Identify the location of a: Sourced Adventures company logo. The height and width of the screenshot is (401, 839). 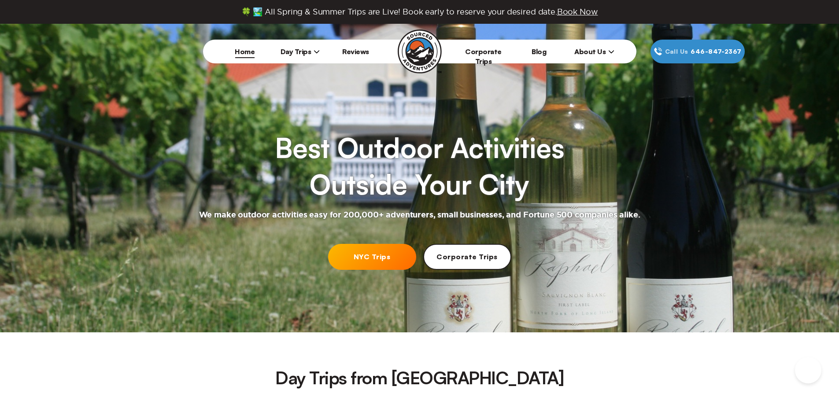
(420, 52).